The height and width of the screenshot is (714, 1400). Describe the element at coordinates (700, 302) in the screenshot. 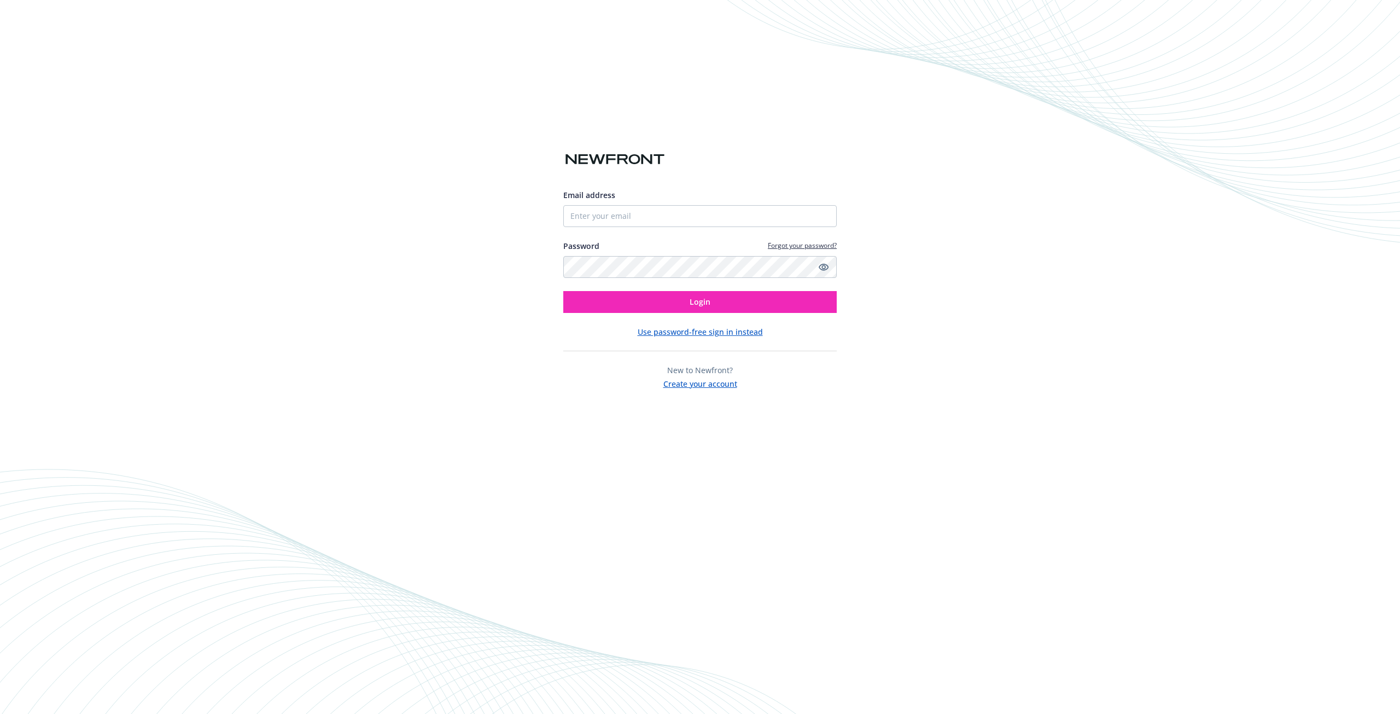

I see `button: Login` at that location.